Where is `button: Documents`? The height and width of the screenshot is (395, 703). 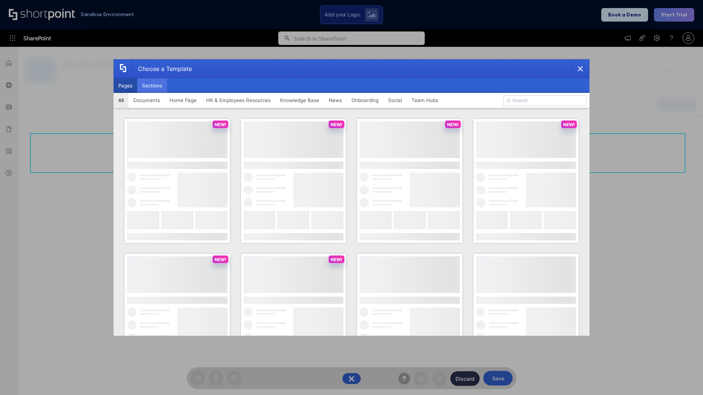
button: Documents is located at coordinates (146, 100).